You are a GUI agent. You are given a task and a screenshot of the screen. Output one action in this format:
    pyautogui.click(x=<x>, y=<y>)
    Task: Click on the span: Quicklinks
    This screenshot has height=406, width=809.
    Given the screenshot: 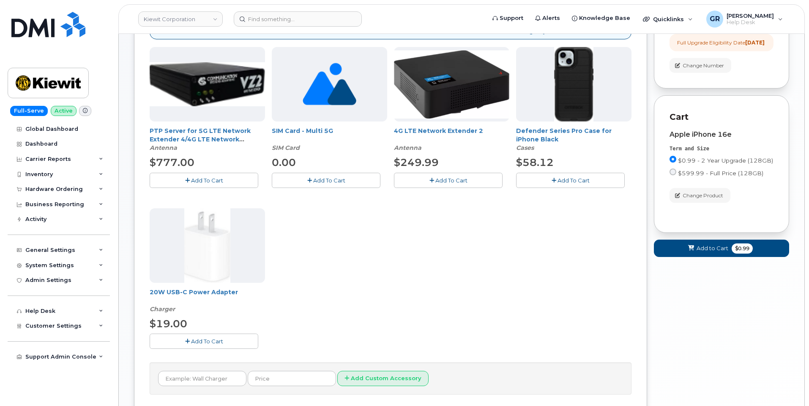 What is the action you would take?
    pyautogui.click(x=669, y=19)
    